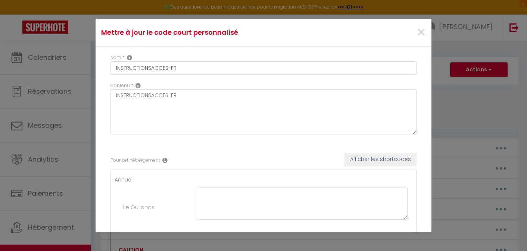  I want to click on i: Rental, so click(165, 160).